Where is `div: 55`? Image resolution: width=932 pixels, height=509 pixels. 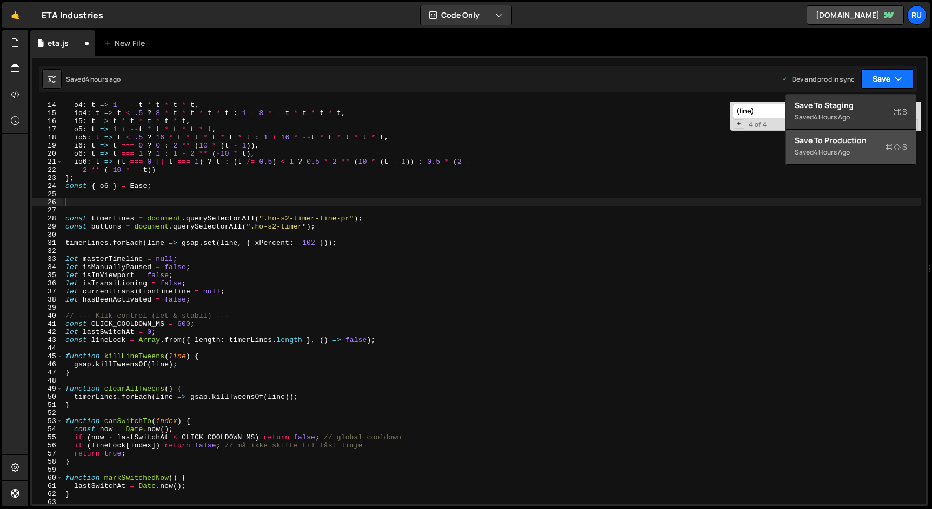 div: 55 is located at coordinates (48, 437).